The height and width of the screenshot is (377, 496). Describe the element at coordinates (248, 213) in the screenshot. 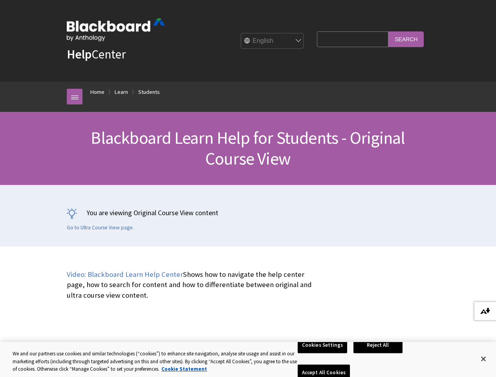

I see `p: You are viewing Original Course View content` at that location.